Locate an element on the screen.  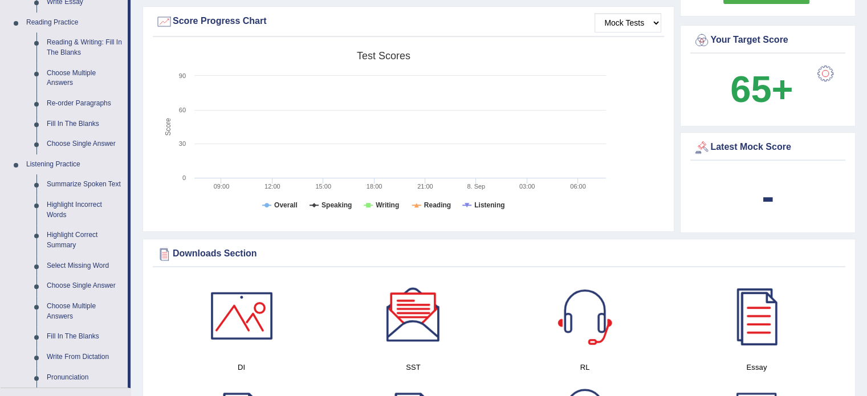
text: 12:00 is located at coordinates (272, 186).